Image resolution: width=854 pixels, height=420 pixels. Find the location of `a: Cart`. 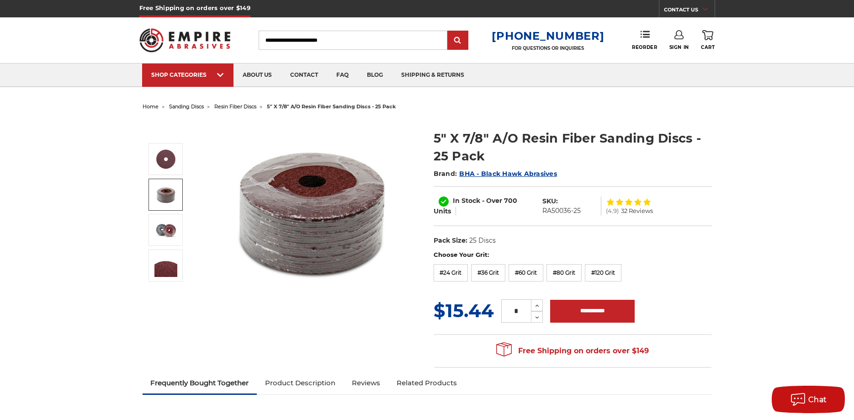

a: Cart is located at coordinates (708, 40).